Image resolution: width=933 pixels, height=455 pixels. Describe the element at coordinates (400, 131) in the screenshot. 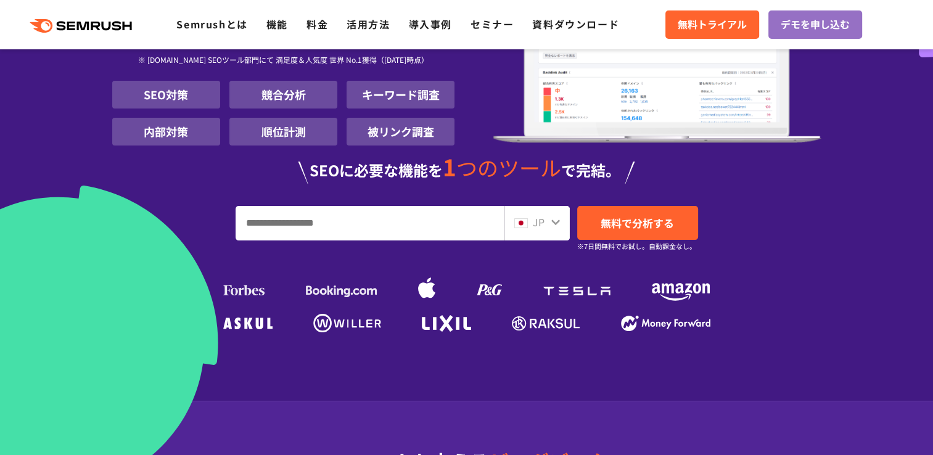

I see `li: 被リンク調査` at that location.